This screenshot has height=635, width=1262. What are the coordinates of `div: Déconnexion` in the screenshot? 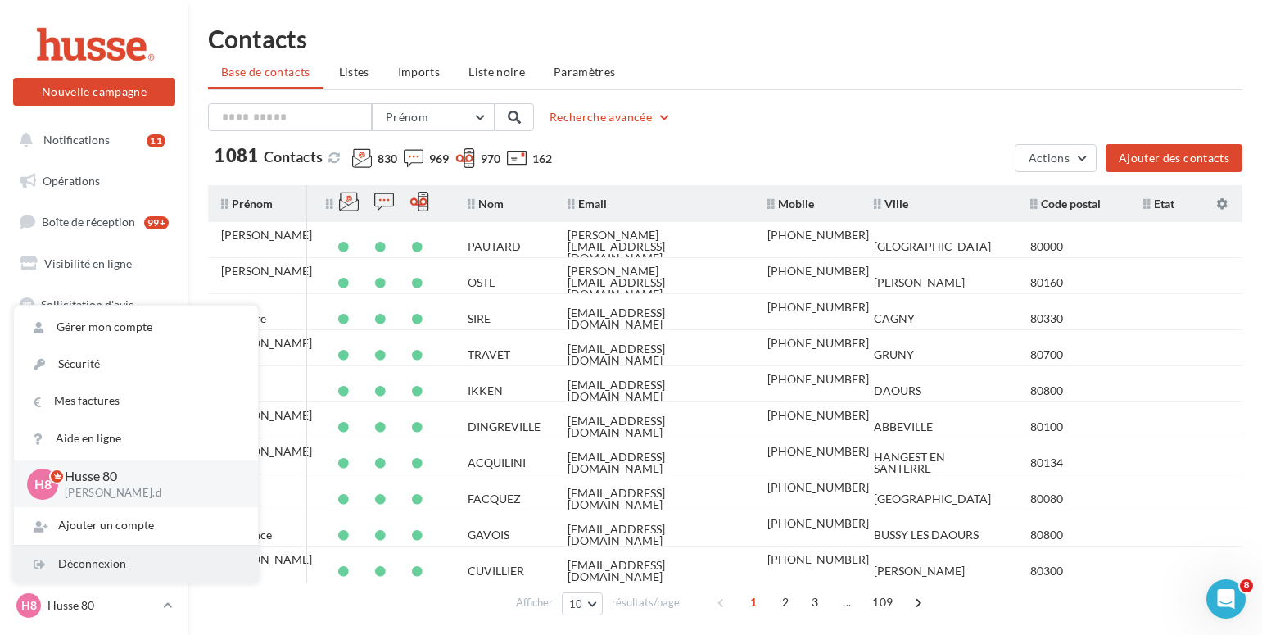 It's located at (136, 564).